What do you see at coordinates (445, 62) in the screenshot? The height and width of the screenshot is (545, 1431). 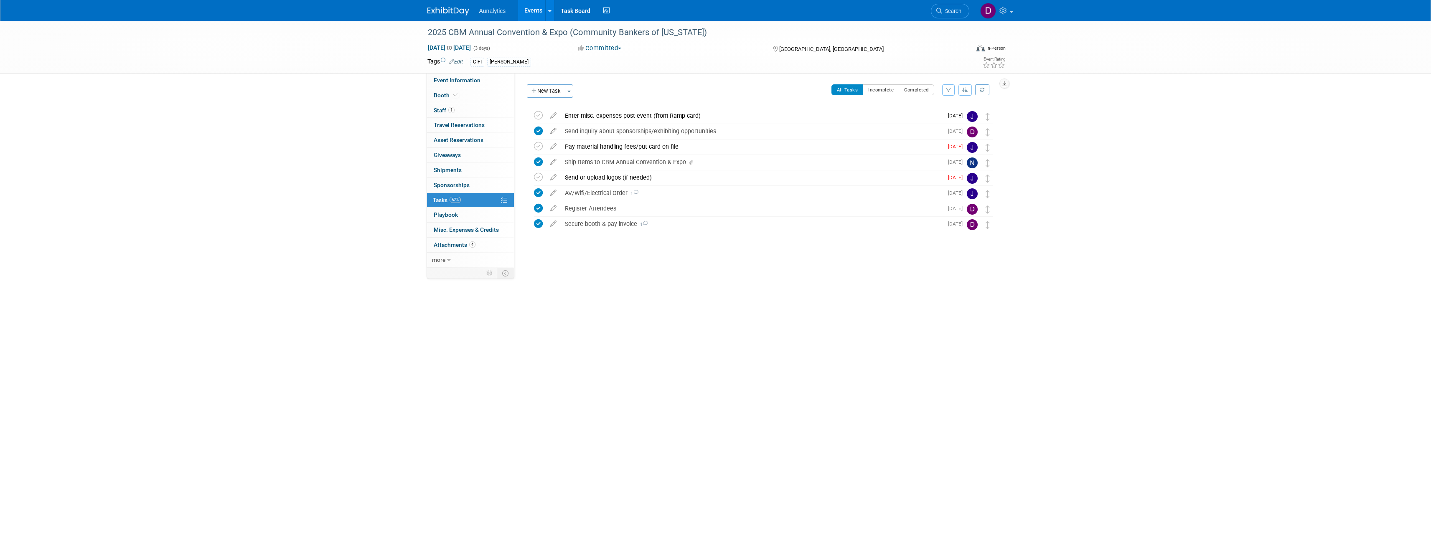 I see `td: Tags` at bounding box center [445, 62].